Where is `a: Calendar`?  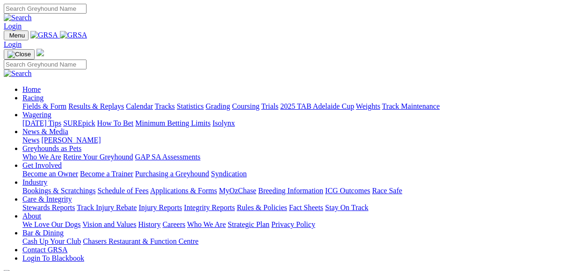
a: Calendar is located at coordinates (139, 106).